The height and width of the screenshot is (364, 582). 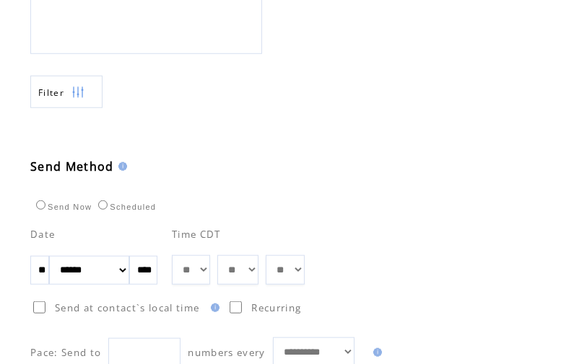 What do you see at coordinates (40, 205) in the screenshot?
I see `input: Send Now` at bounding box center [40, 205].